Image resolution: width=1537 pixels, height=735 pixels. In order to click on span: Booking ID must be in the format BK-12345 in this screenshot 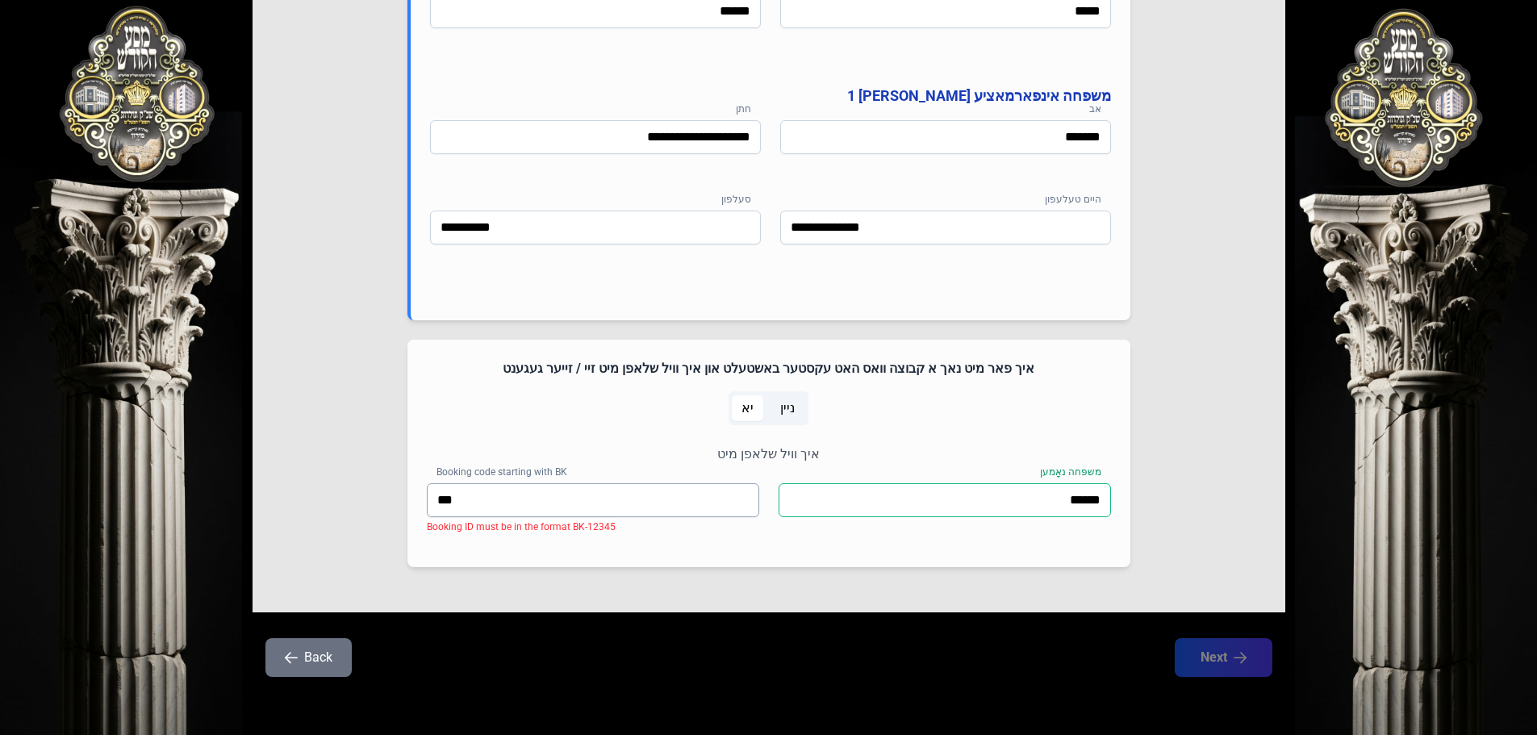, I will do `click(521, 527)`.